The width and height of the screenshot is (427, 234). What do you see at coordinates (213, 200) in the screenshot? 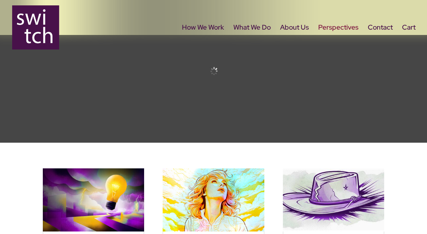
I see `img: The Five Whys of Taylor Swift` at bounding box center [213, 200].